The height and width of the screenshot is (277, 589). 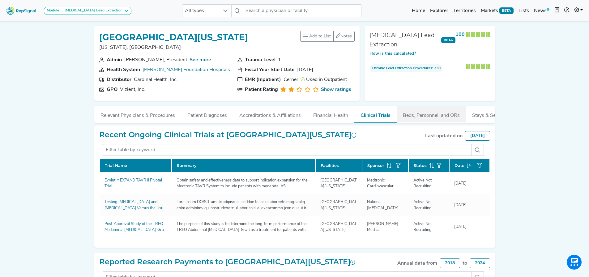 I want to click on button: Accreditations & Affiliations, so click(x=270, y=114).